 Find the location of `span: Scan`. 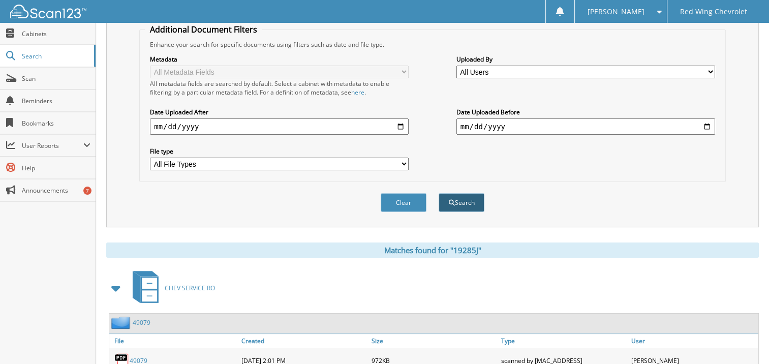

span: Scan is located at coordinates (56, 78).